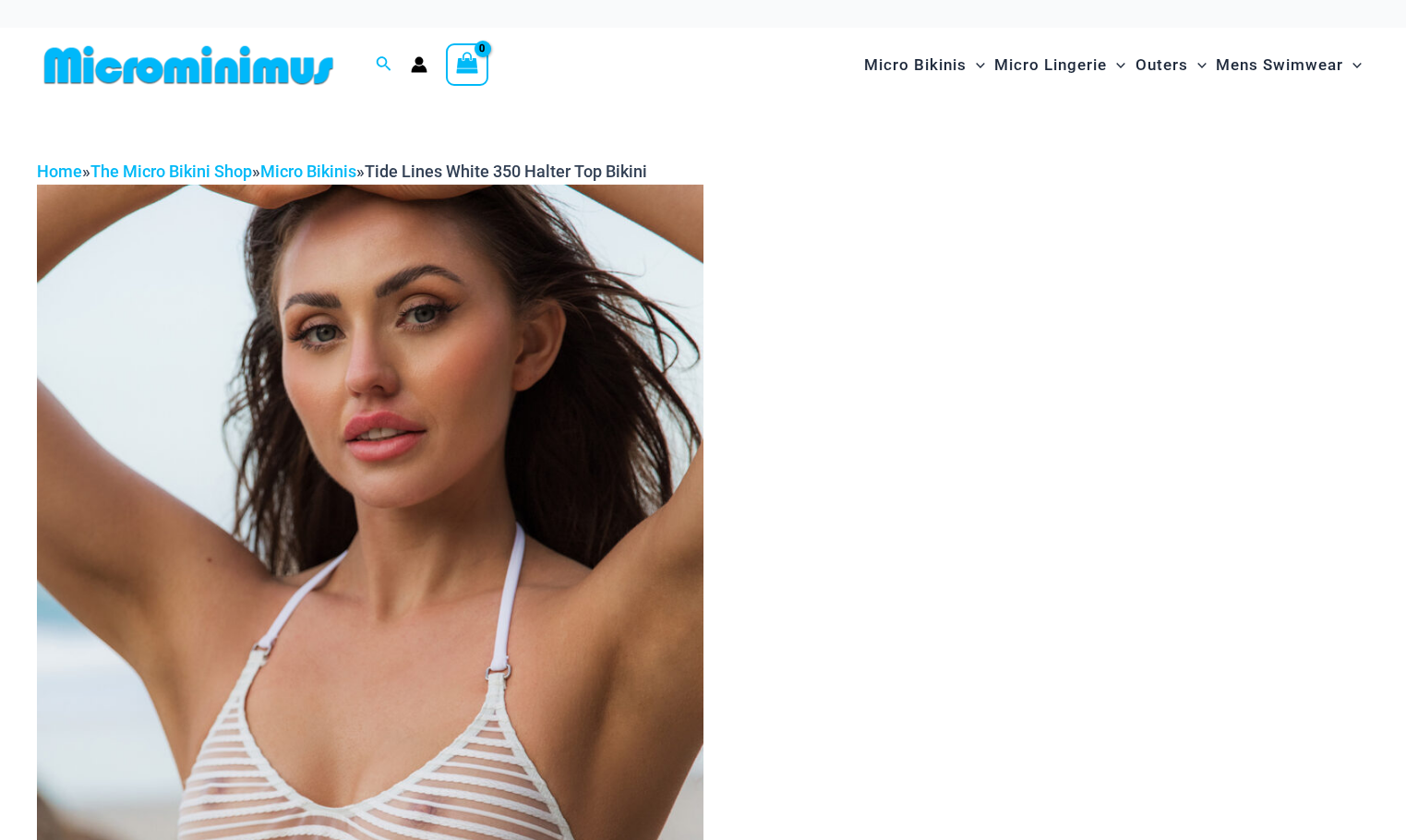 The height and width of the screenshot is (840, 1406). I want to click on nav: Site Navigation, so click(1113, 64).